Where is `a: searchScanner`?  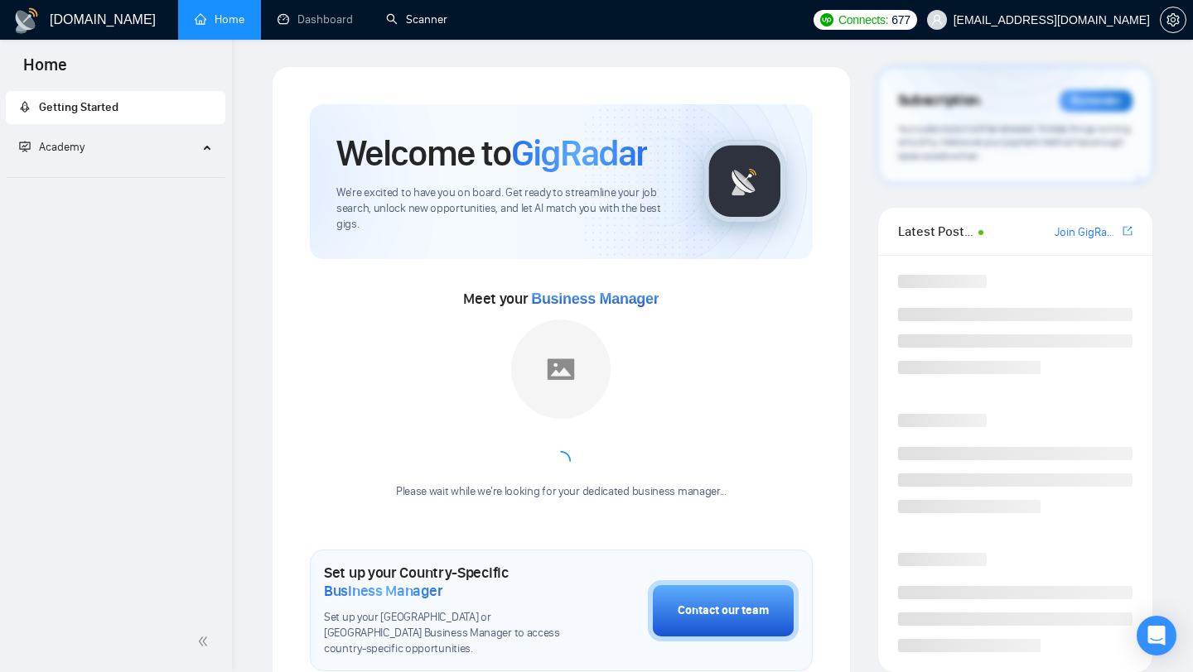 a: searchScanner is located at coordinates (417, 19).